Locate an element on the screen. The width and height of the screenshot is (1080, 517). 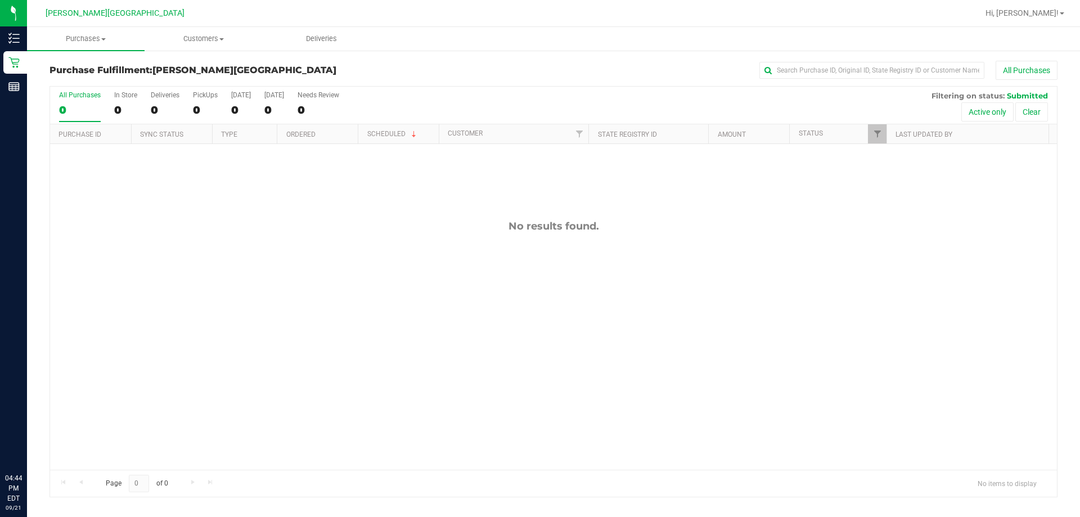
h3: Purchase Fulfillment: is located at coordinates (217, 70).